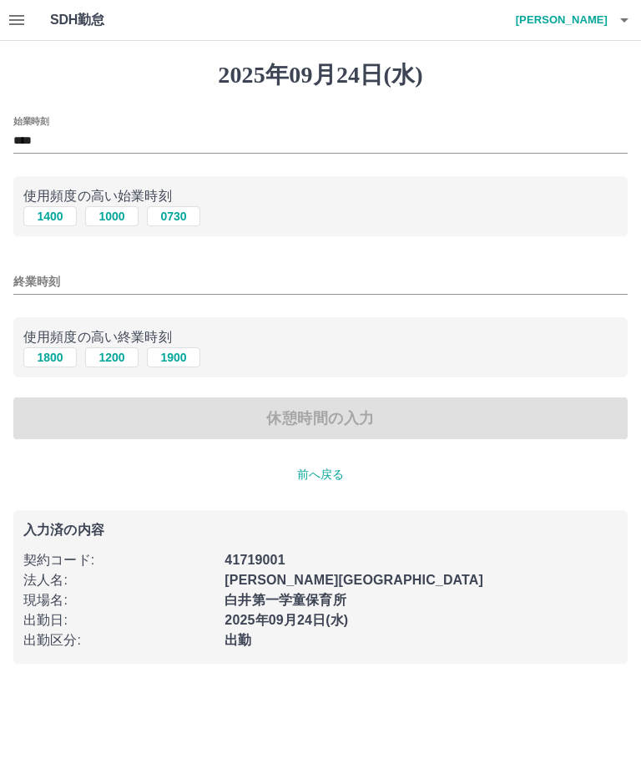  What do you see at coordinates (119, 641) in the screenshot?
I see `p: 出勤区分 :` at bounding box center [119, 641].